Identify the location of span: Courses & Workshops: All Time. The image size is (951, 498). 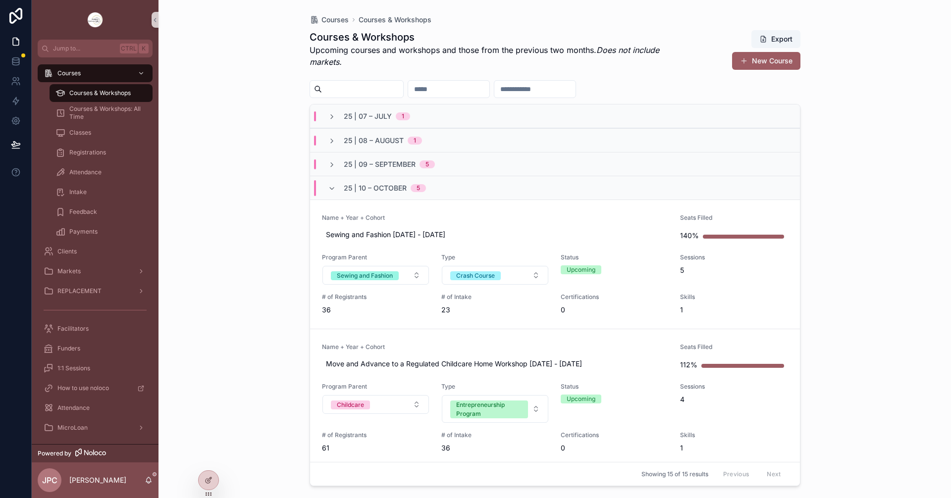
(106, 113).